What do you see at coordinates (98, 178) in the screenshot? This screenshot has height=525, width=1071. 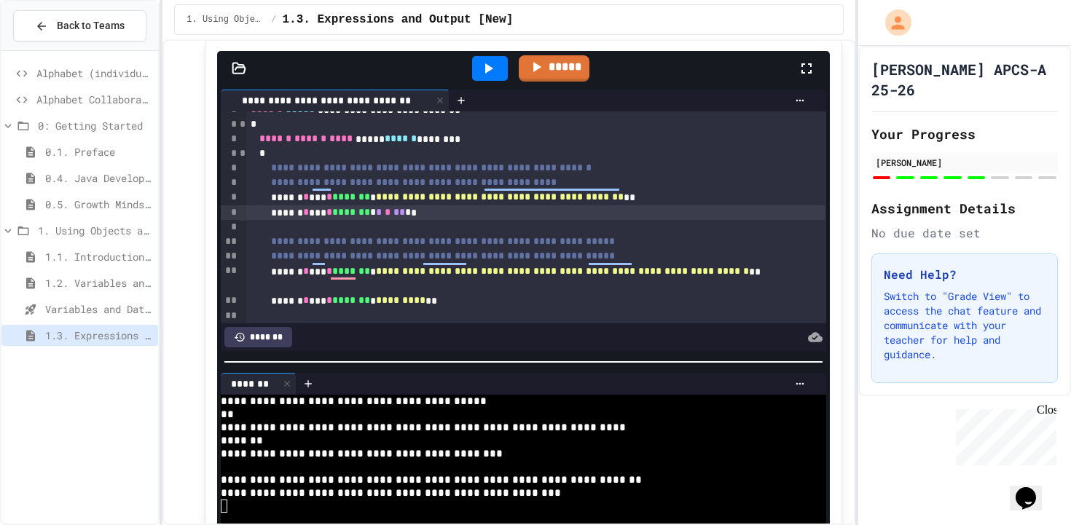 I see `span: 0.4. Java Development Environments` at bounding box center [98, 178].